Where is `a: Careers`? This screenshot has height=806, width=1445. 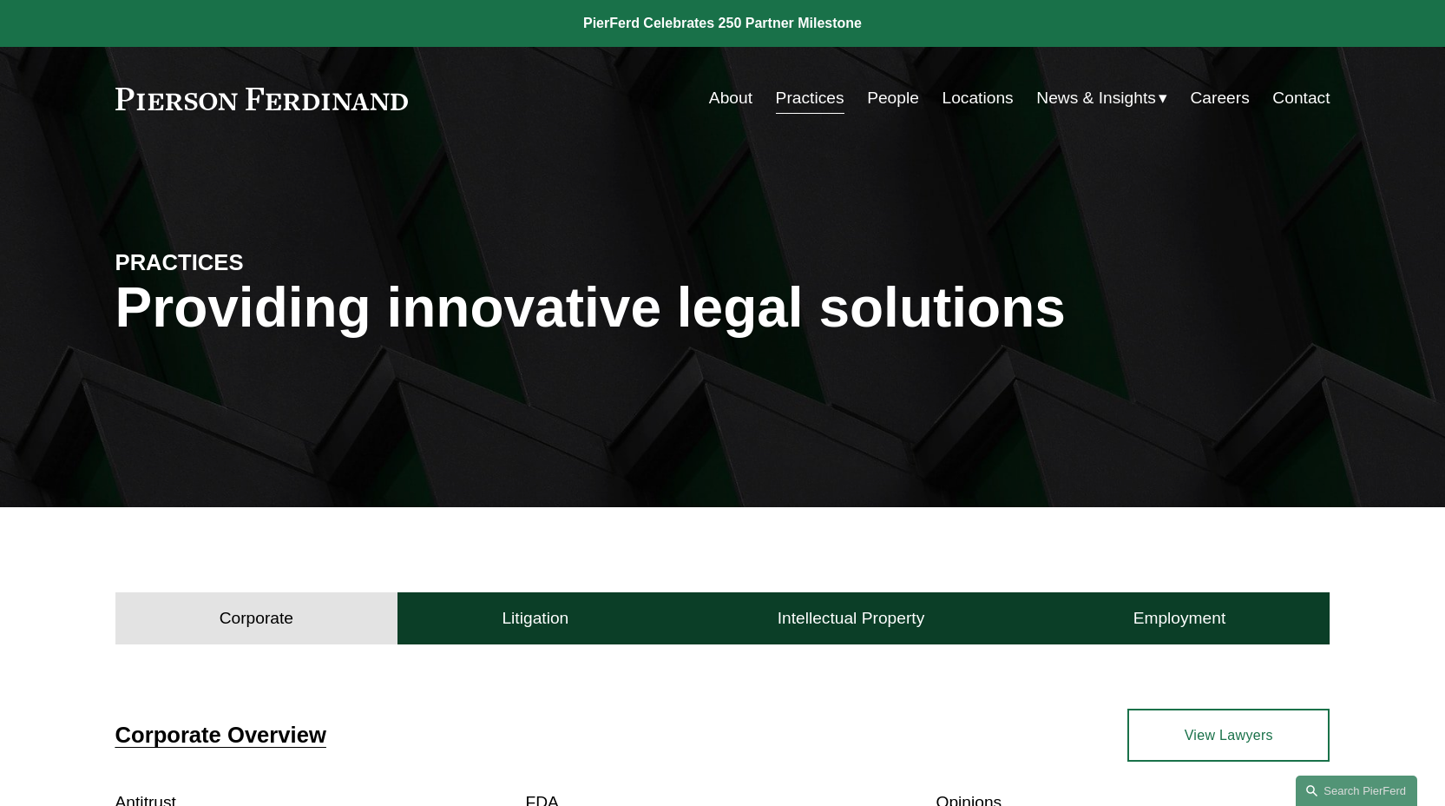 a: Careers is located at coordinates (1220, 98).